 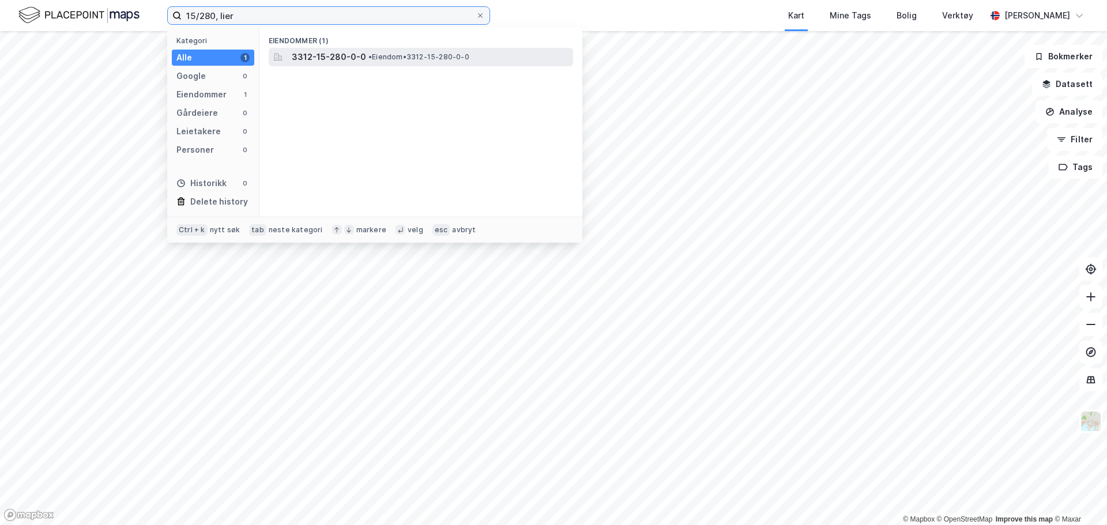 What do you see at coordinates (184, 58) in the screenshot?
I see `div: Alle` at bounding box center [184, 58].